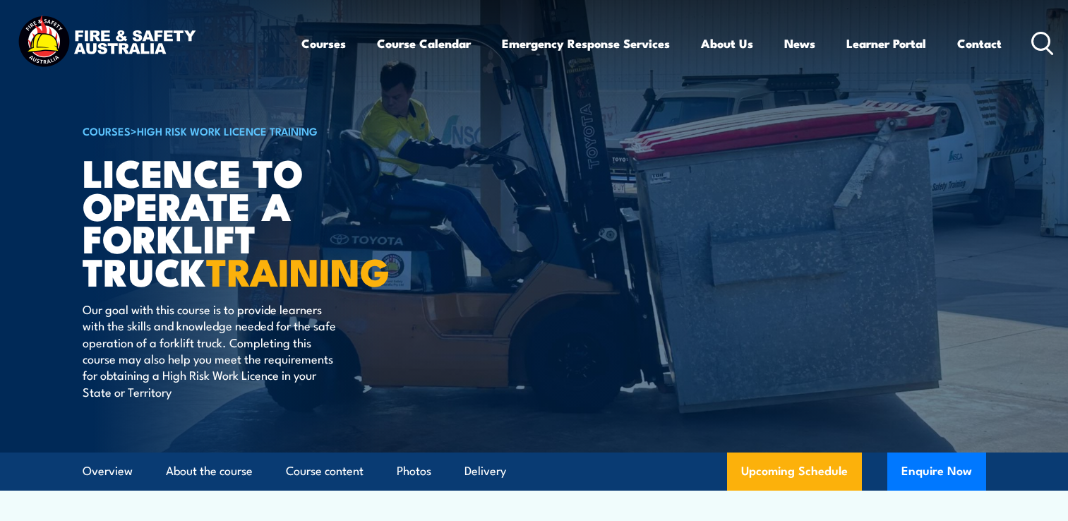 This screenshot has width=1068, height=521. I want to click on button: Enquire Now, so click(937, 472).